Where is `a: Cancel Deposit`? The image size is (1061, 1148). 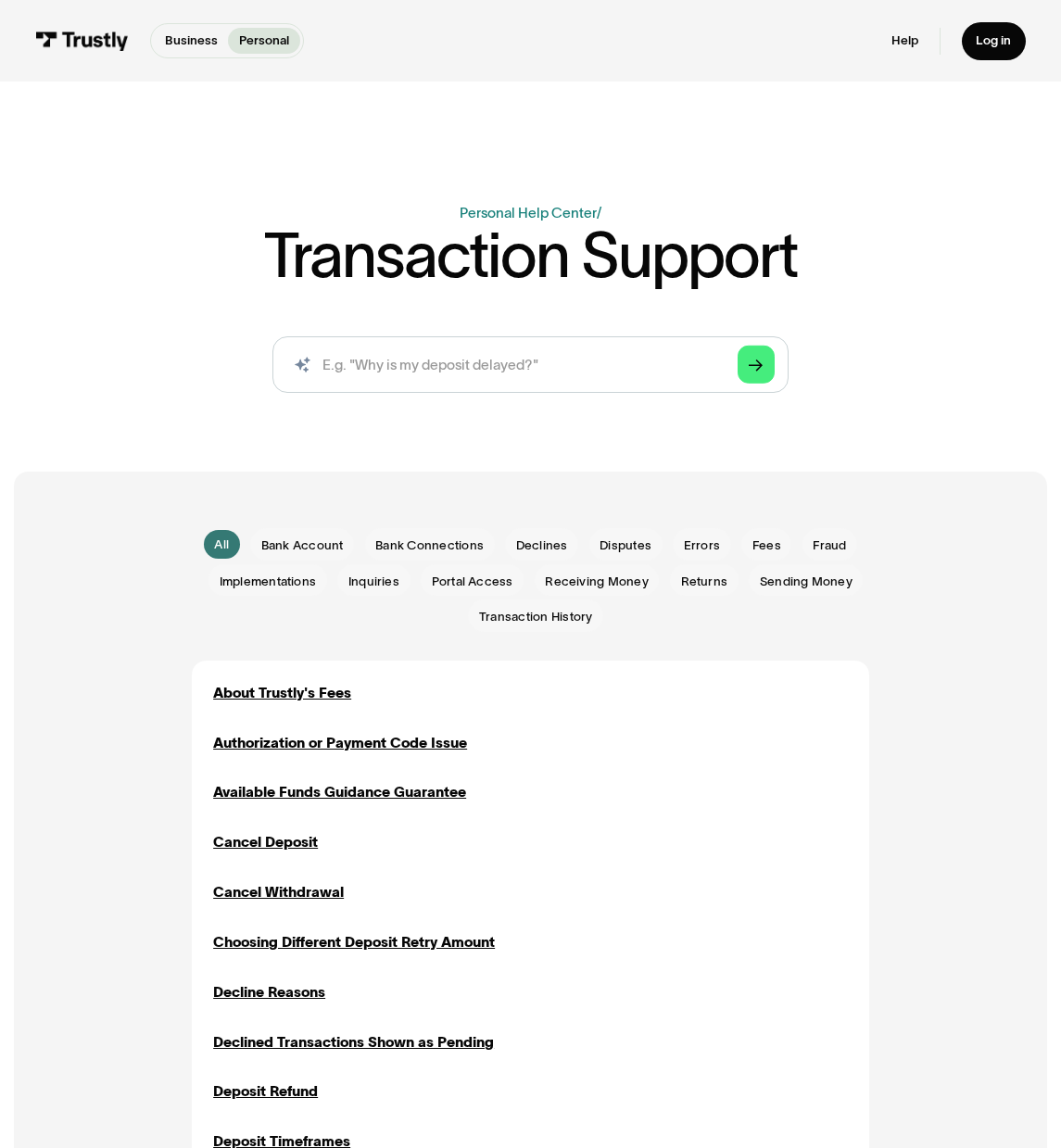 a: Cancel Deposit is located at coordinates (265, 842).